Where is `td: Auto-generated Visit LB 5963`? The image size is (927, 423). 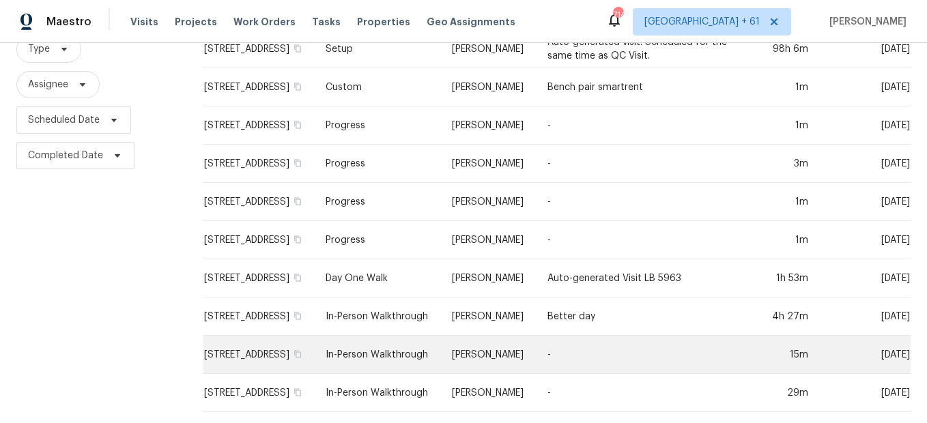 td: Auto-generated Visit LB 5963 is located at coordinates (642, 279).